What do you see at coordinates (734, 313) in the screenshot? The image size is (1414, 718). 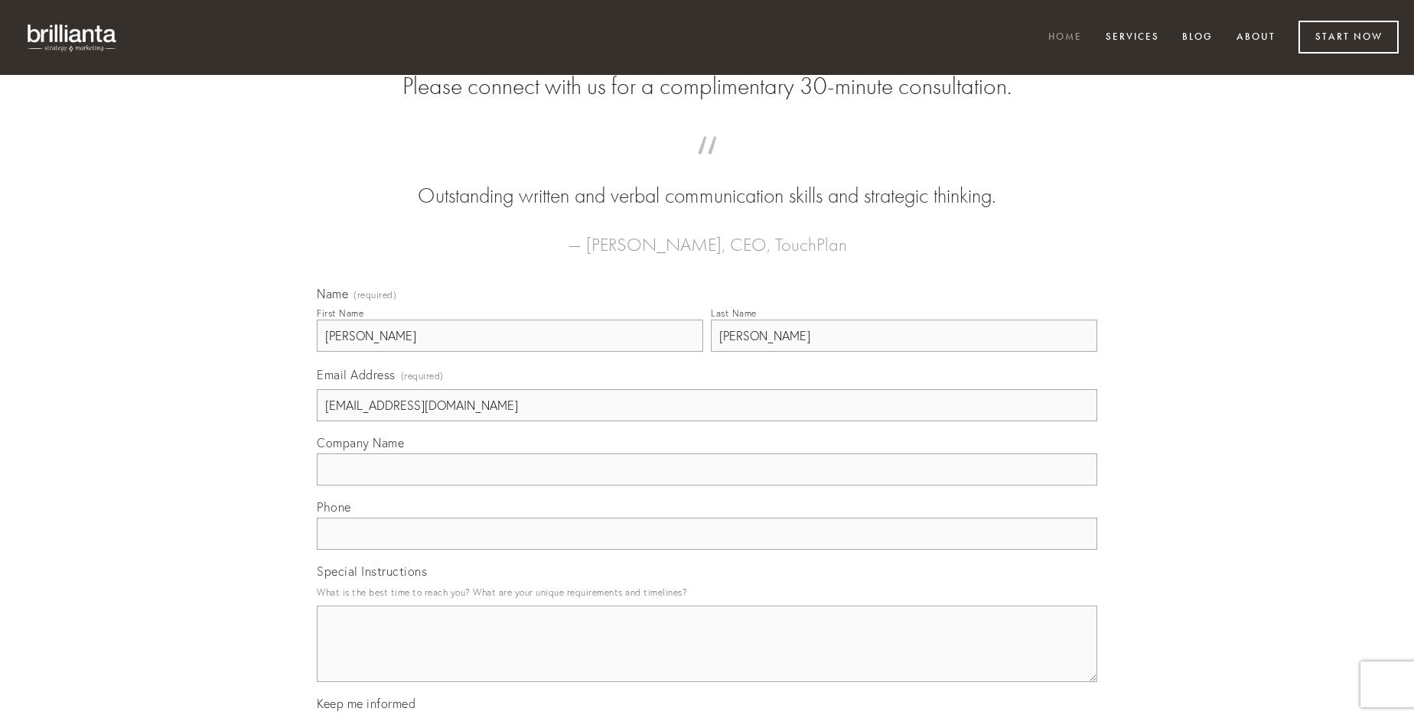 I see `div: Last Name` at bounding box center [734, 313].